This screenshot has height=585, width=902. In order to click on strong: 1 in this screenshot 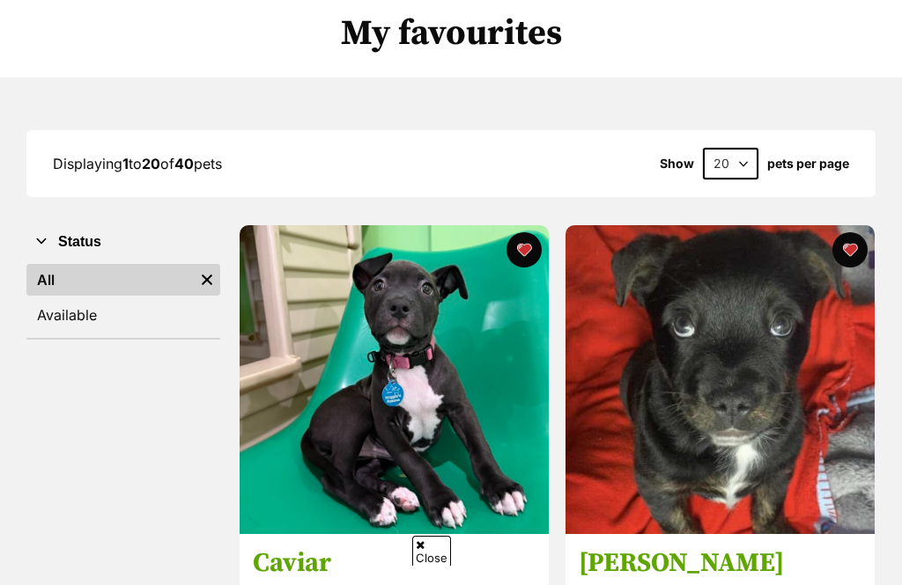, I will do `click(125, 164)`.